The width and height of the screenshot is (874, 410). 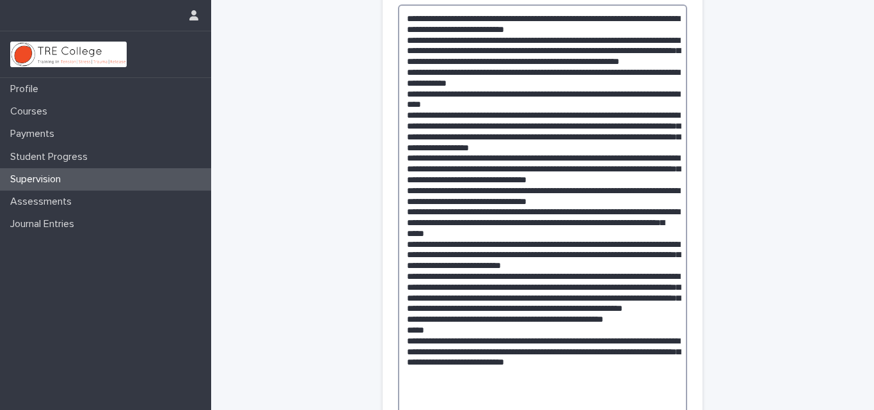 What do you see at coordinates (27, 89) in the screenshot?
I see `p: Profile` at bounding box center [27, 89].